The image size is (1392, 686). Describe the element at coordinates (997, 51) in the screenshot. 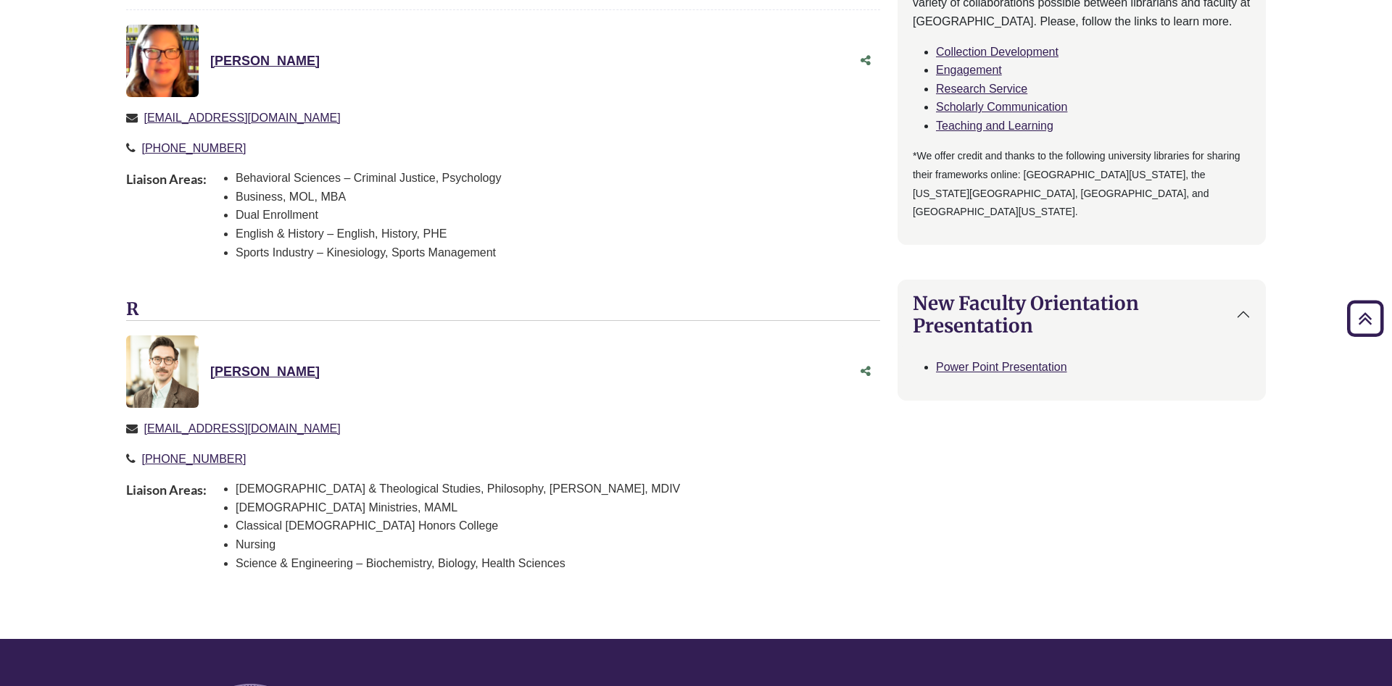

I see `a: Collection Development` at that location.